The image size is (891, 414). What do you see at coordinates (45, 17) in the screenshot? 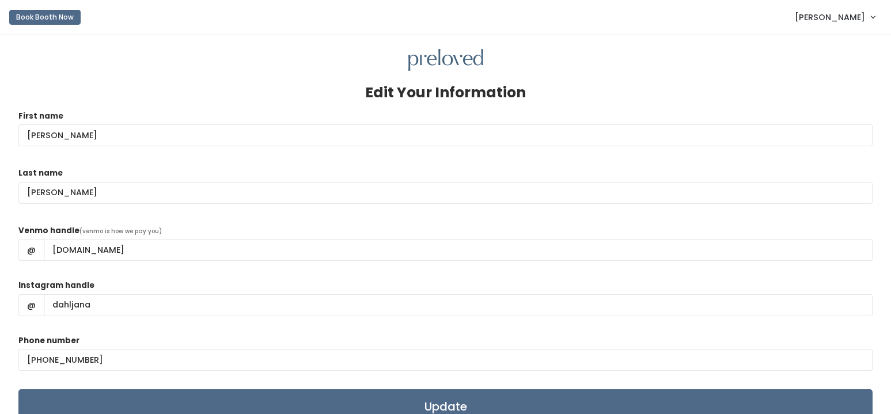
I see `button: Book Booth Now` at bounding box center [45, 17].